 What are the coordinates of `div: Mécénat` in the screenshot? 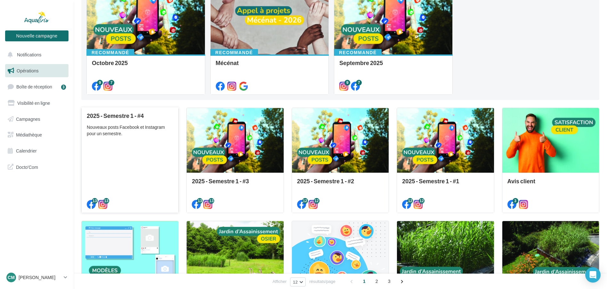 It's located at (270, 66).